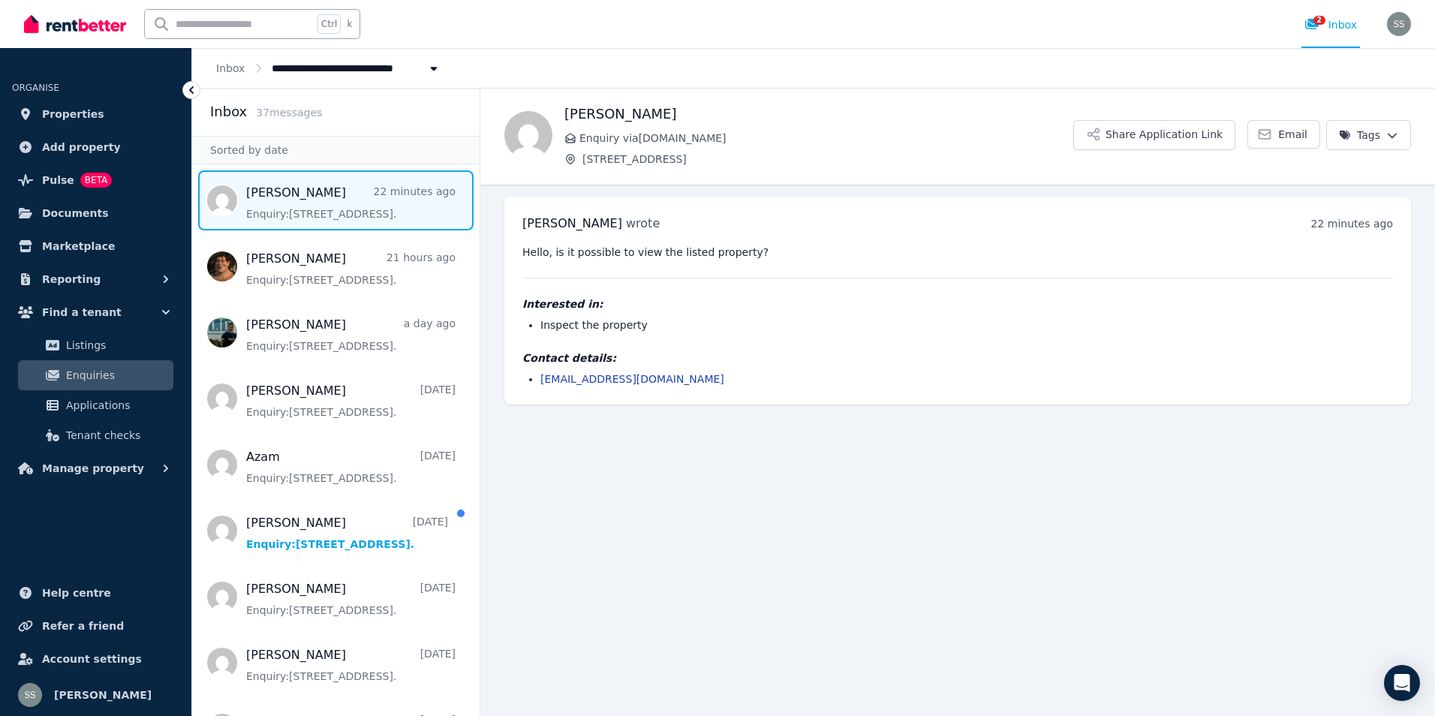 This screenshot has height=716, width=1435. I want to click on h4: Contact details:, so click(957, 358).